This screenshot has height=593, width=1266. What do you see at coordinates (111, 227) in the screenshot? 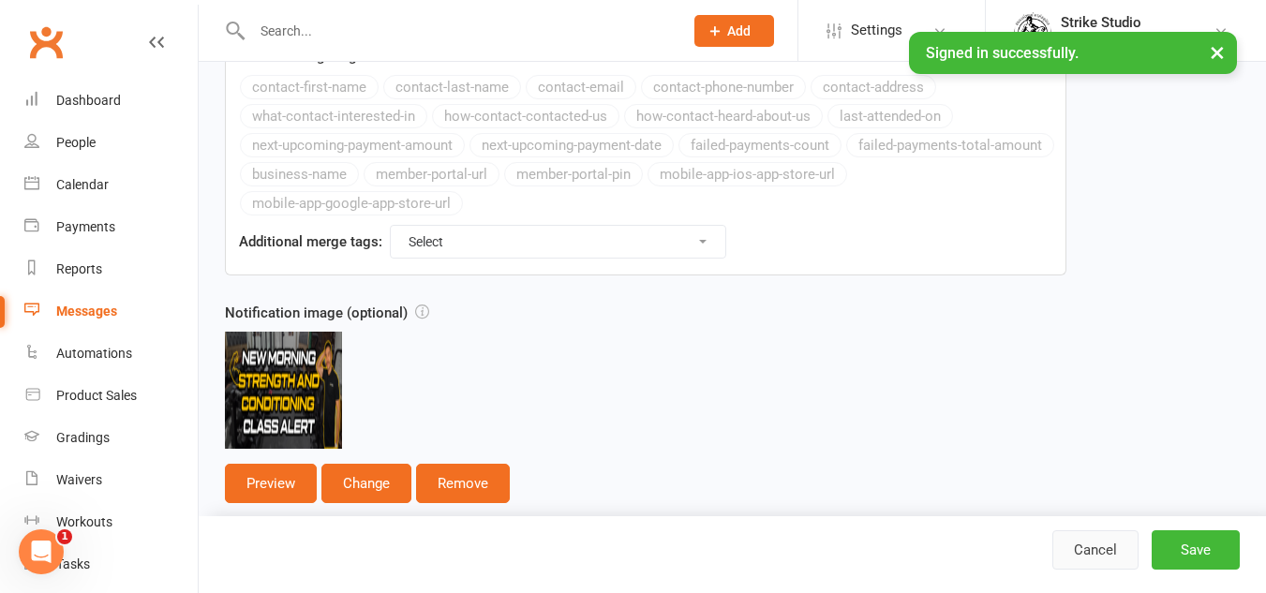
I see `a: Payments` at bounding box center [111, 227].